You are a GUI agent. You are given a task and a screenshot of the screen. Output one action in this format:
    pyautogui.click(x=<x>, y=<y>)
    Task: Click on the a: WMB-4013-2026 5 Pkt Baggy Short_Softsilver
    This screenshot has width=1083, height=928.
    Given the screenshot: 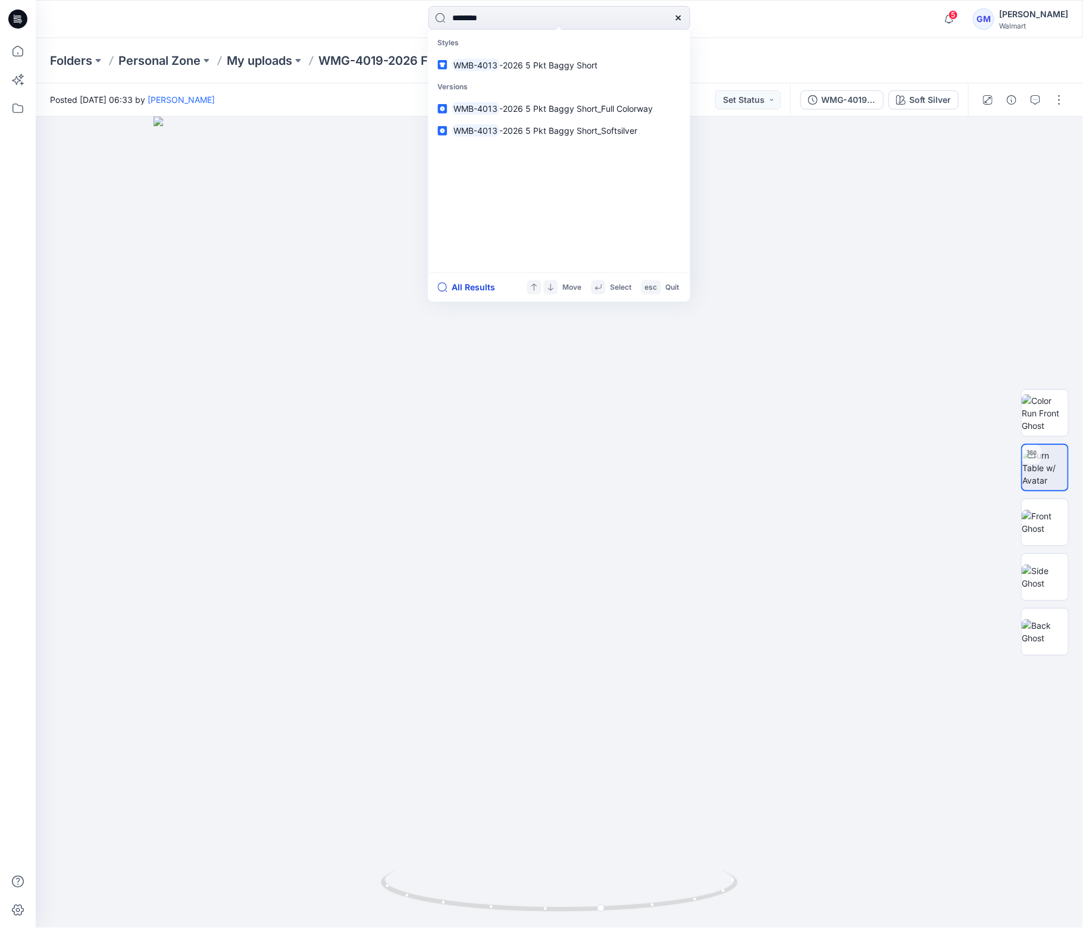 What is the action you would take?
    pyautogui.click(x=559, y=130)
    